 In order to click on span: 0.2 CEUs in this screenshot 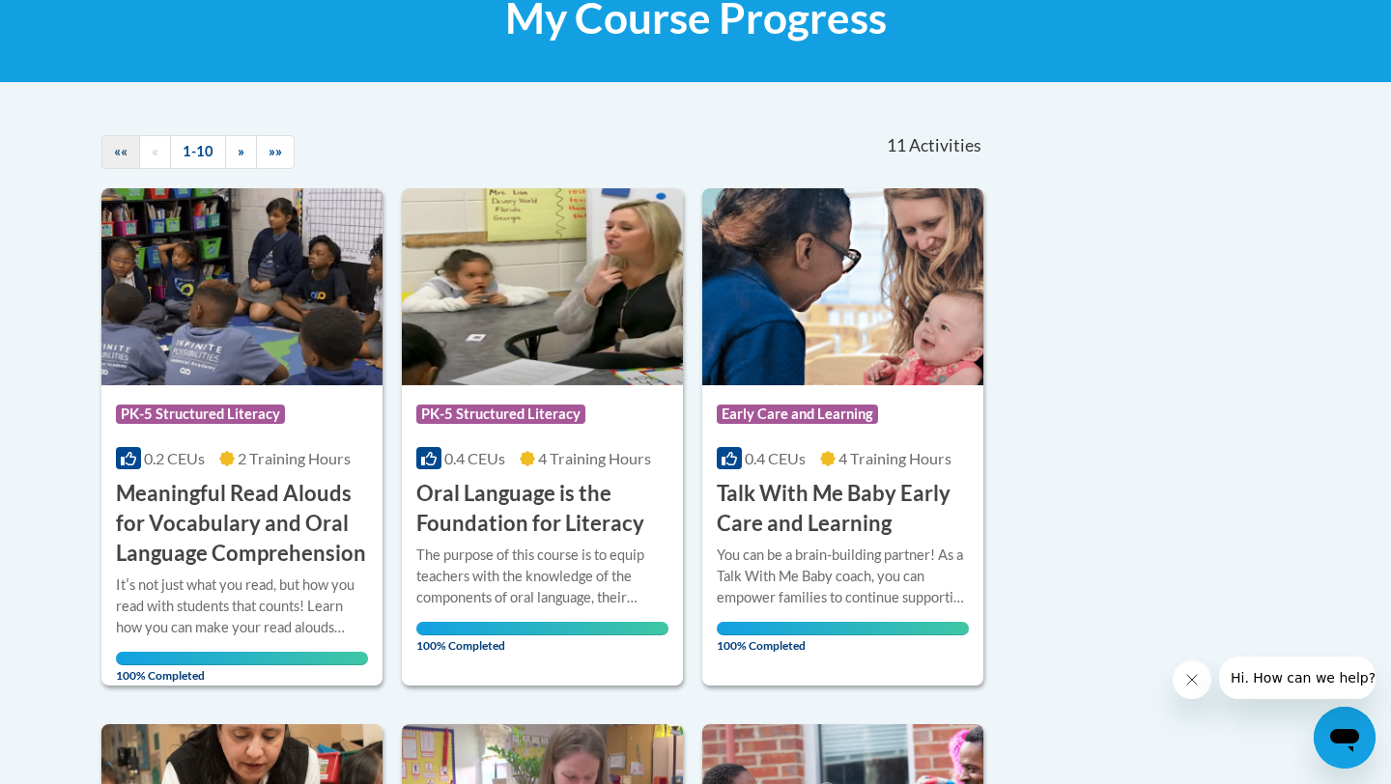, I will do `click(174, 458)`.